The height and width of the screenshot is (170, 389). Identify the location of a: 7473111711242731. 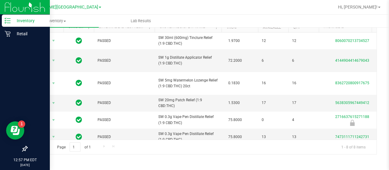
(352, 137).